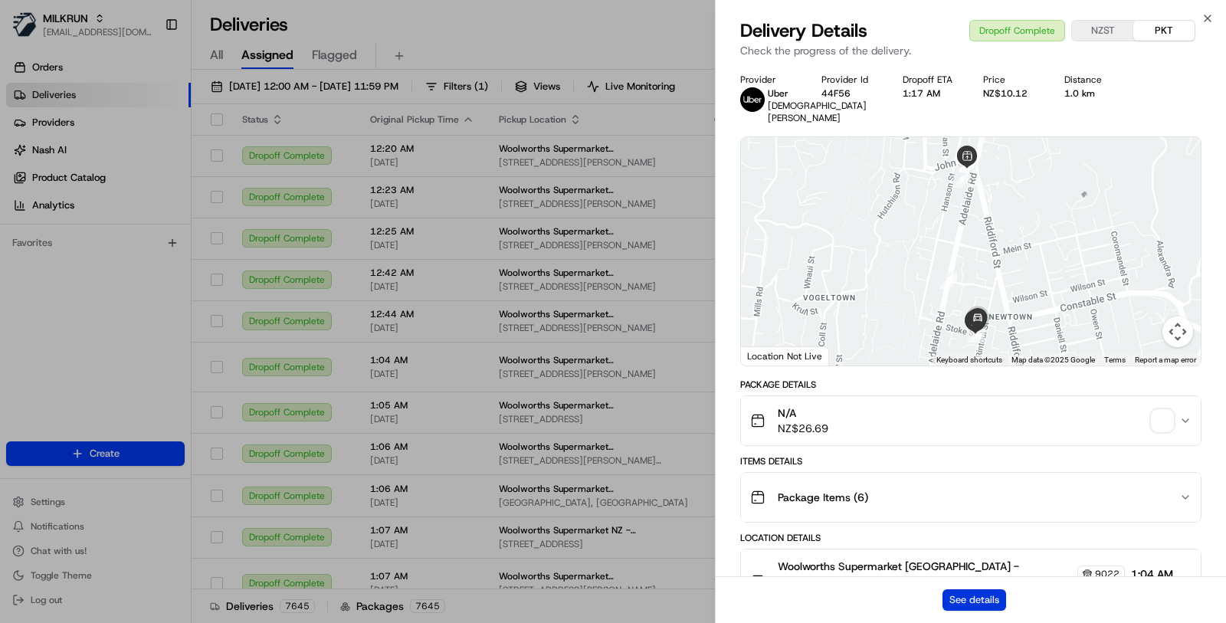  Describe the element at coordinates (31, 30) in the screenshot. I see `img: Nash` at that location.